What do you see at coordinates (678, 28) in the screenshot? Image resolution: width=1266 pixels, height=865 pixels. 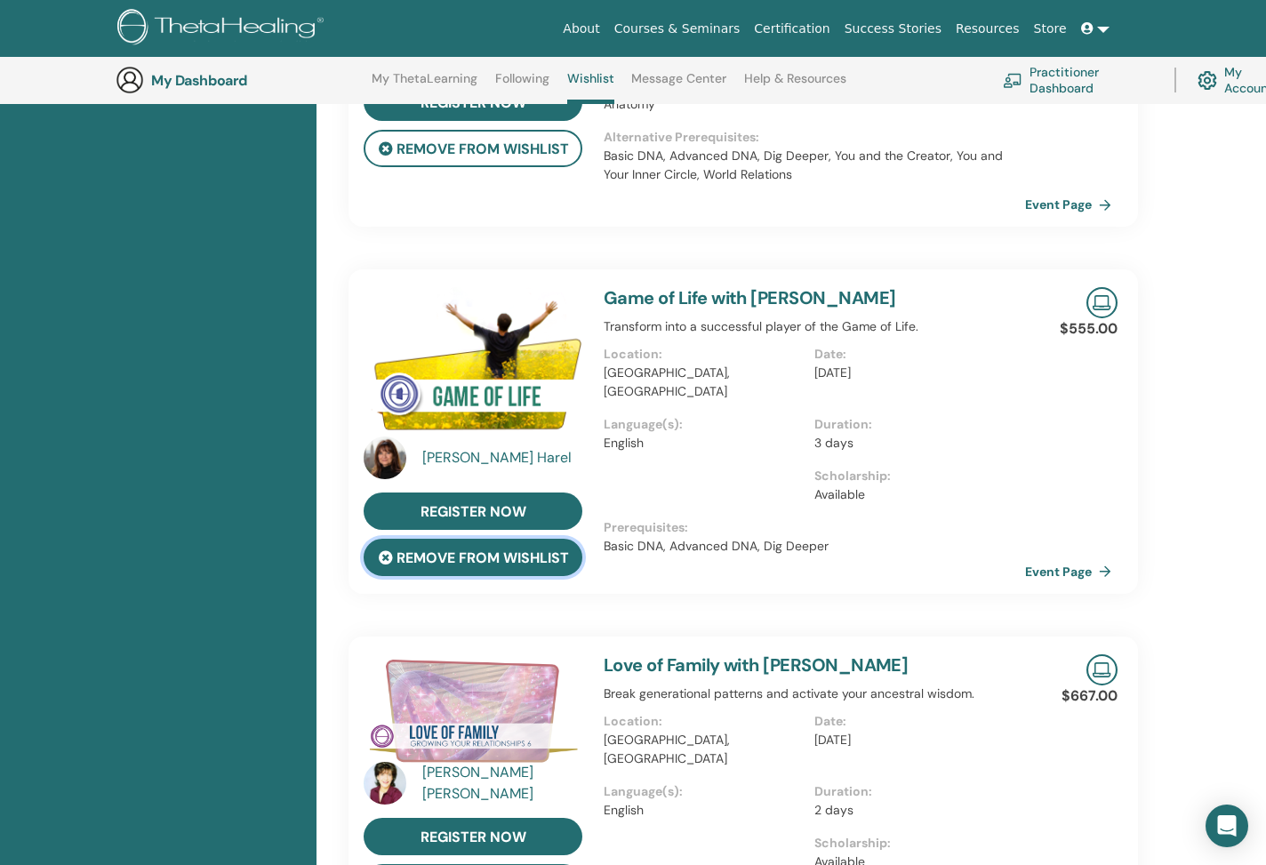 I see `a: Courses & Seminars` at bounding box center [678, 28].